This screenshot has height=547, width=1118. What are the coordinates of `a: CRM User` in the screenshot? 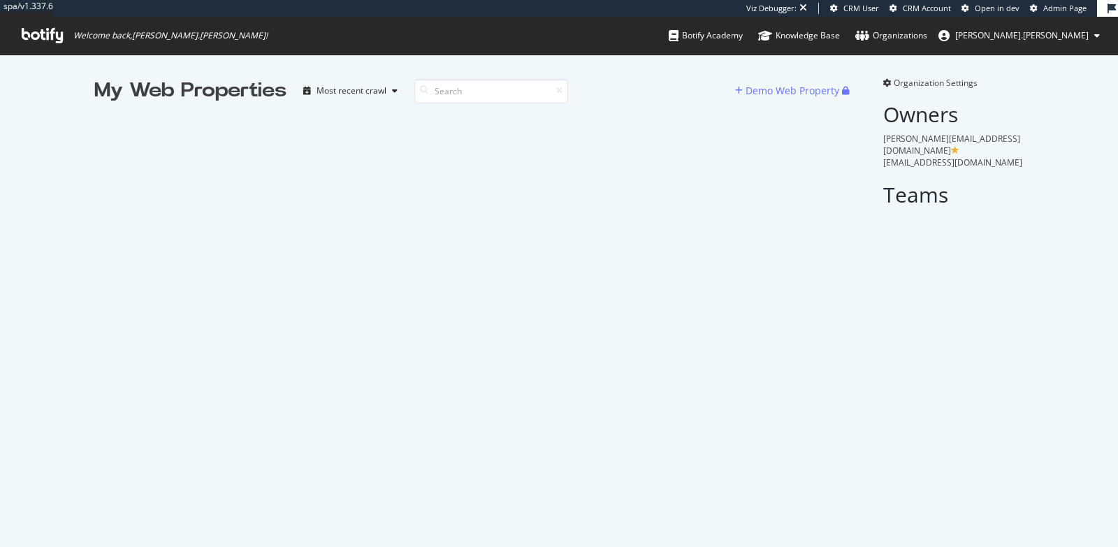 It's located at (854, 8).